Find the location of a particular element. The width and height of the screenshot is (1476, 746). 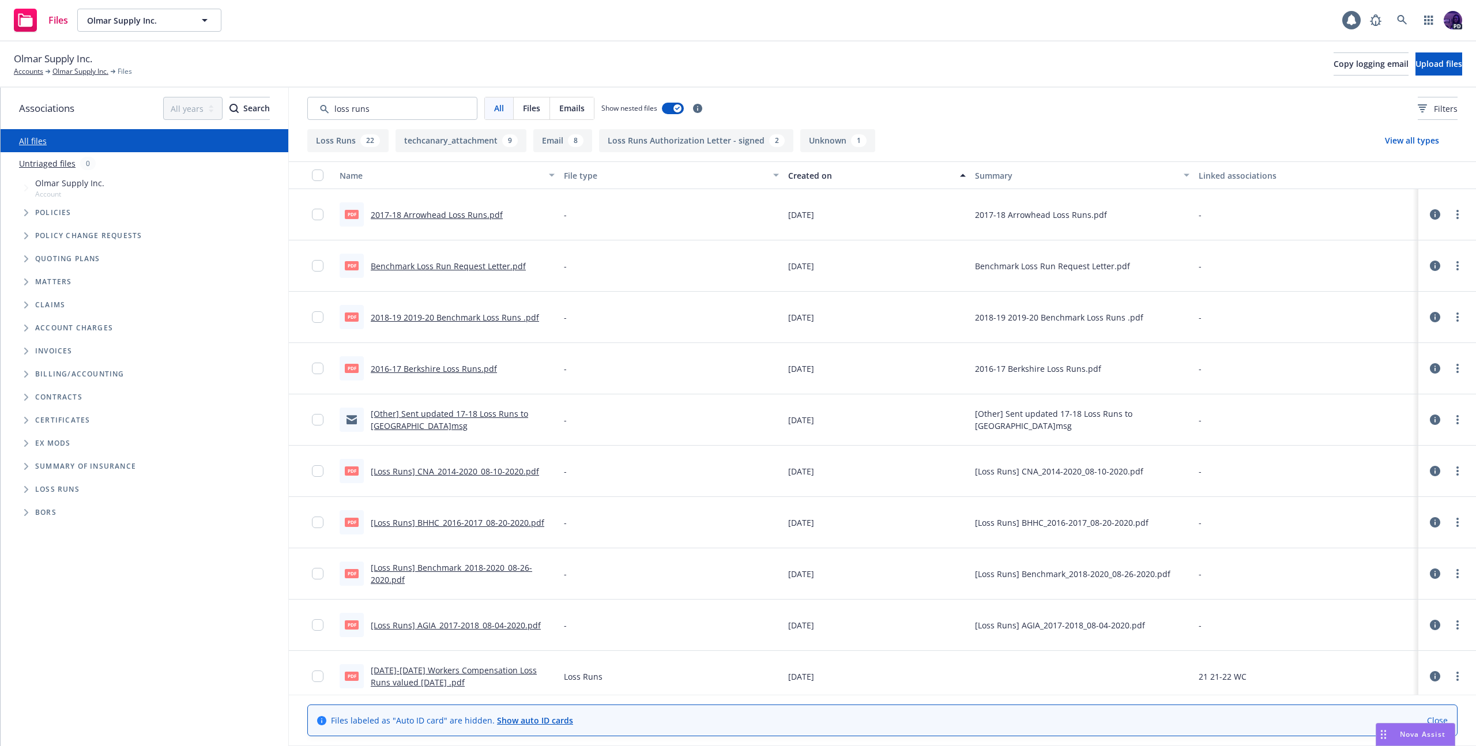

a: Olmar Supply Inc. is located at coordinates (80, 71).